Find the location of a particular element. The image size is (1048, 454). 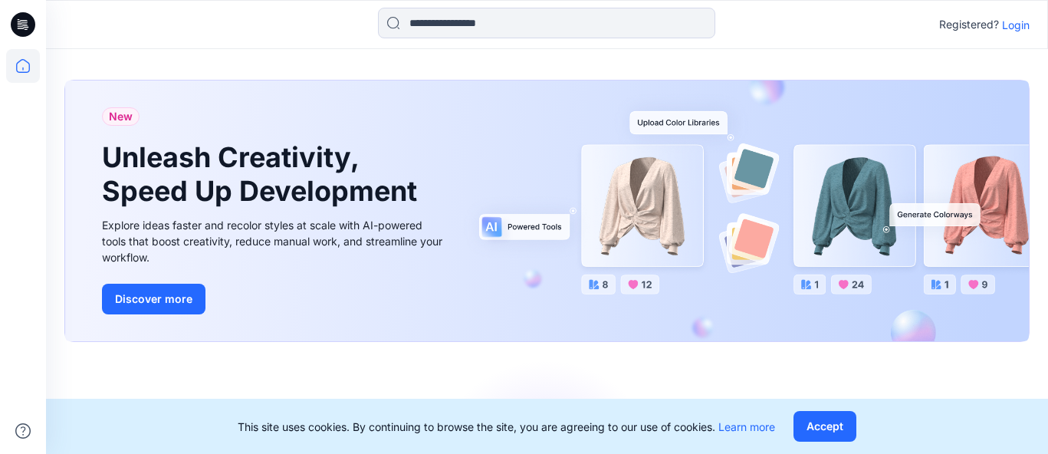

h1: Unleash Creativity, Speed Up Development is located at coordinates (263, 174).